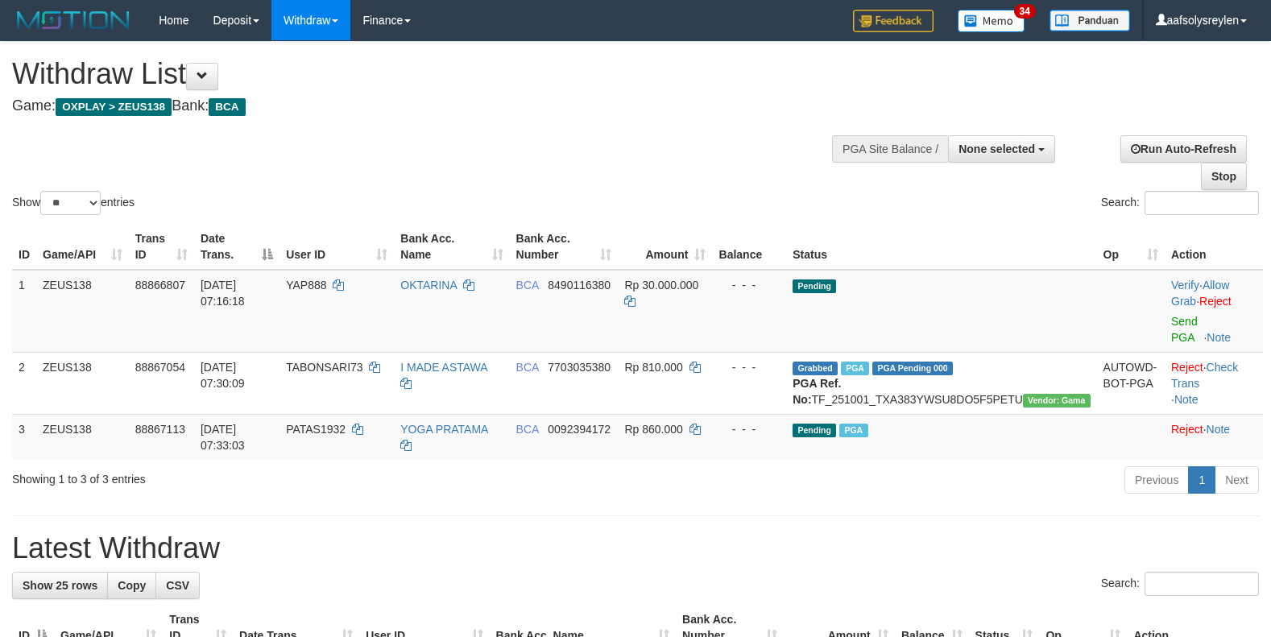 The width and height of the screenshot is (1271, 637). Describe the element at coordinates (421, 74) in the screenshot. I see `h1: Withdraw List` at that location.